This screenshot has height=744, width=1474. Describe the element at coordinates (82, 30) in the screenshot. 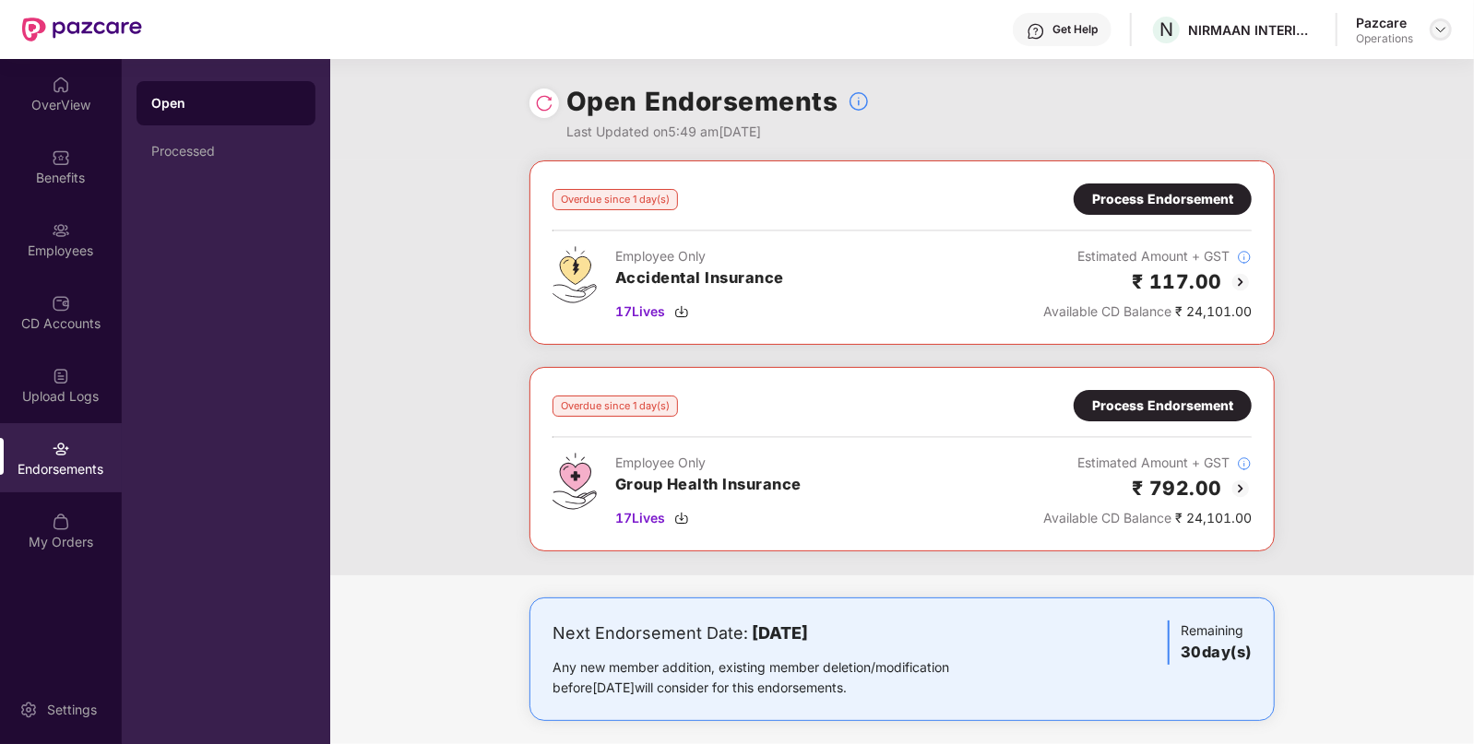

I see `img: New Pazcare Logo` at that location.